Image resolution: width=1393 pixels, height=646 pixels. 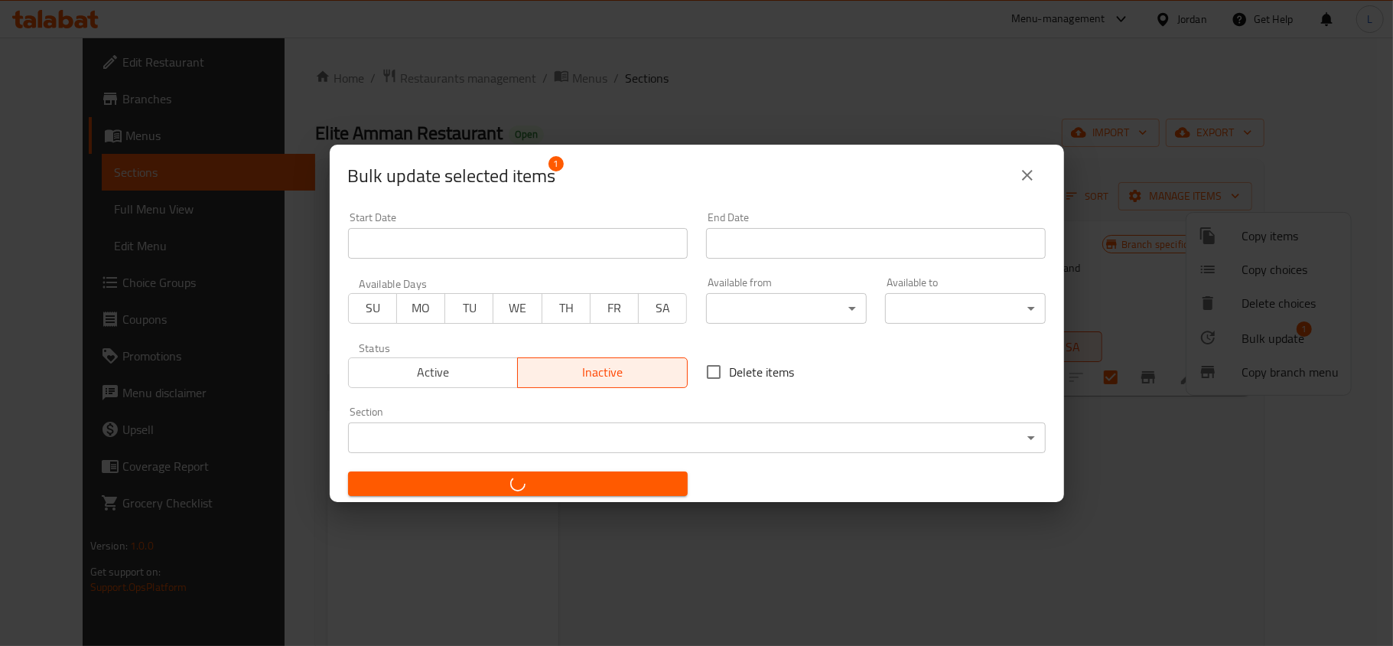 I want to click on button: TU, so click(x=469, y=308).